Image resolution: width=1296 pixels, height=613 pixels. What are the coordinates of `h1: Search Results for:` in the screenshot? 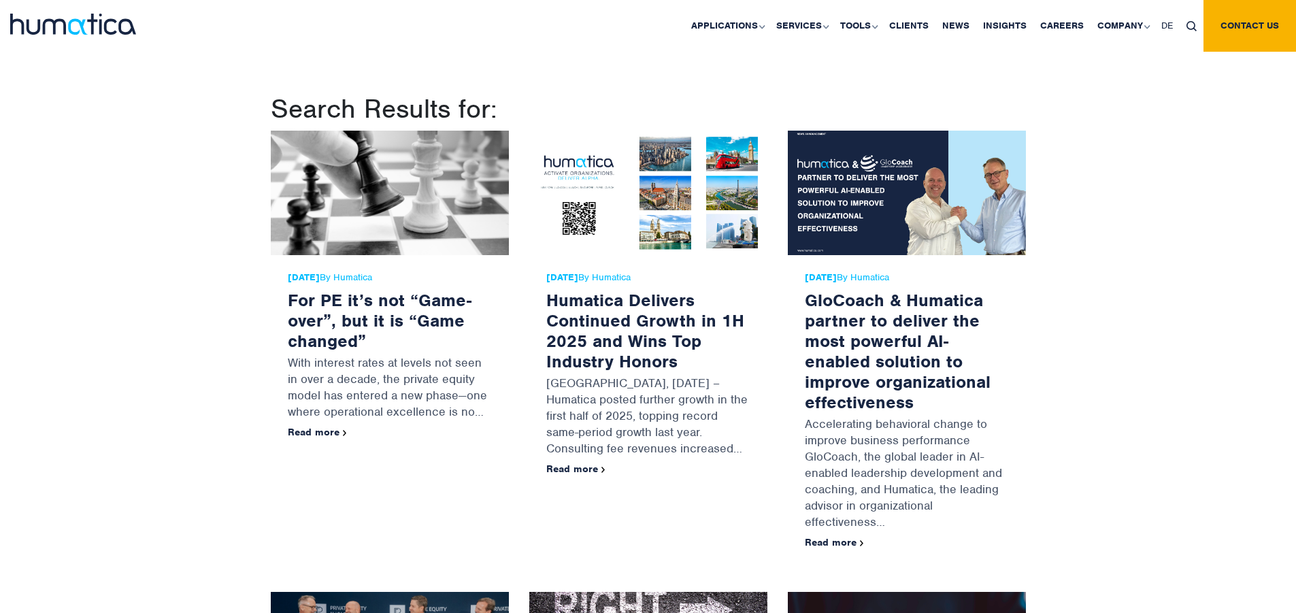 It's located at (648, 109).